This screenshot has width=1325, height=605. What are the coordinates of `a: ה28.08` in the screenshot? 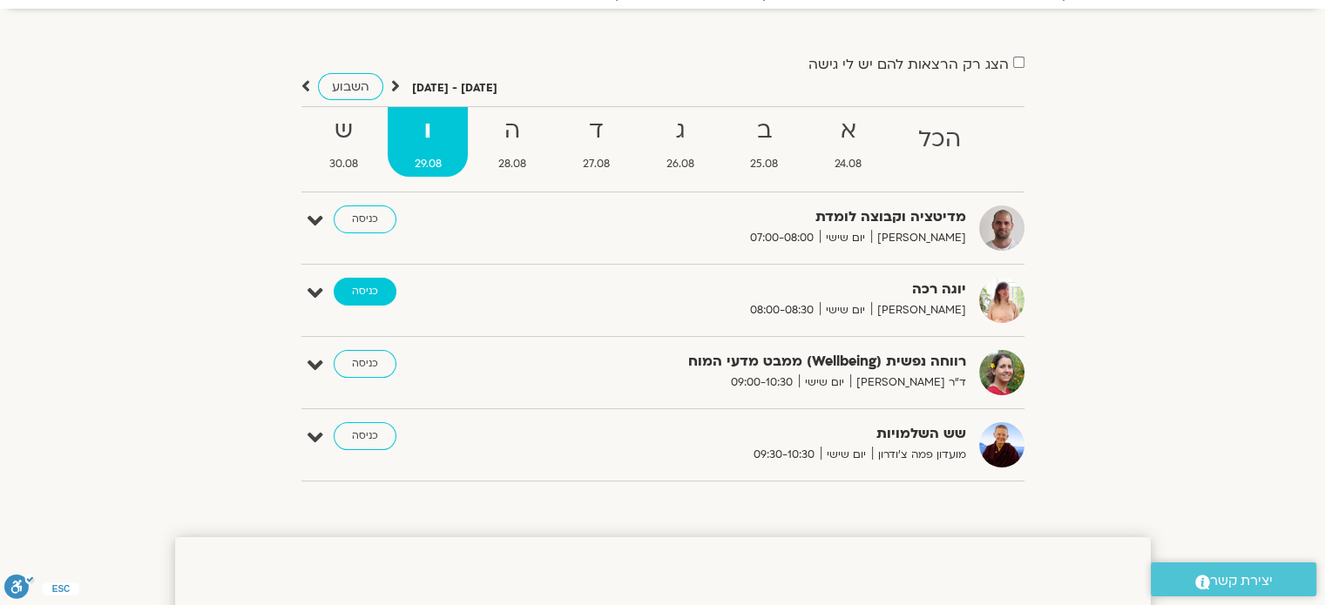 It's located at (511, 142).